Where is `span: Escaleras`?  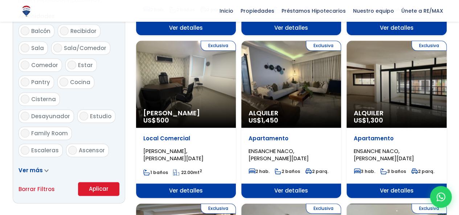 span: Escaleras is located at coordinates (45, 150).